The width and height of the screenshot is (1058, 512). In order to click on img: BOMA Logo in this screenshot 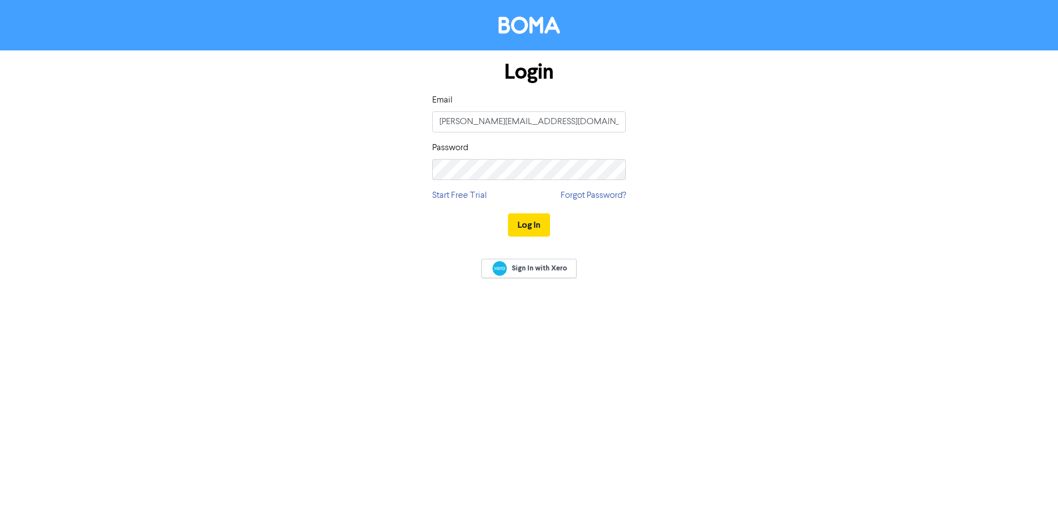, I will do `click(529, 25)`.